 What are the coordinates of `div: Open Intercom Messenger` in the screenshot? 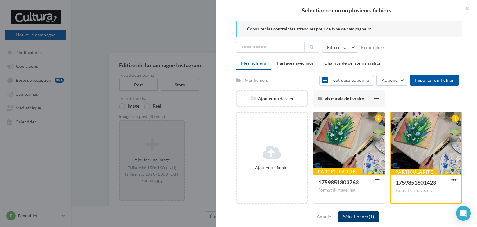 It's located at (464, 213).